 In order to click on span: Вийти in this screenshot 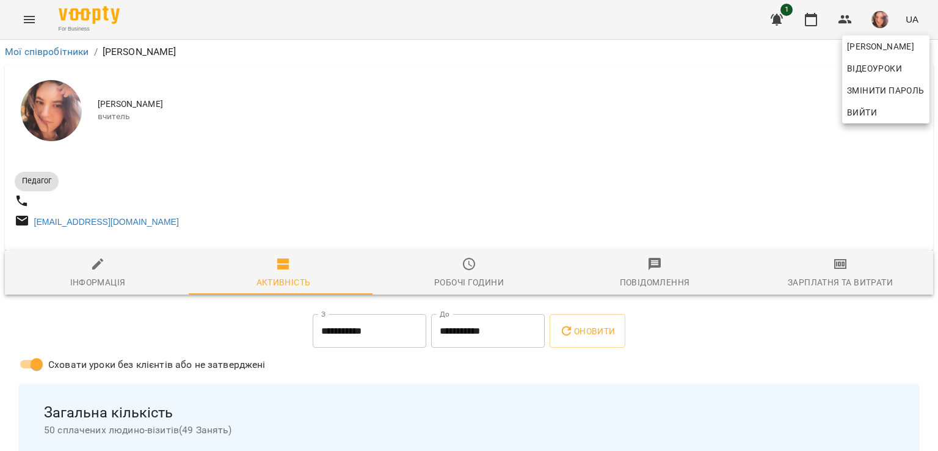, I will do `click(862, 112)`.